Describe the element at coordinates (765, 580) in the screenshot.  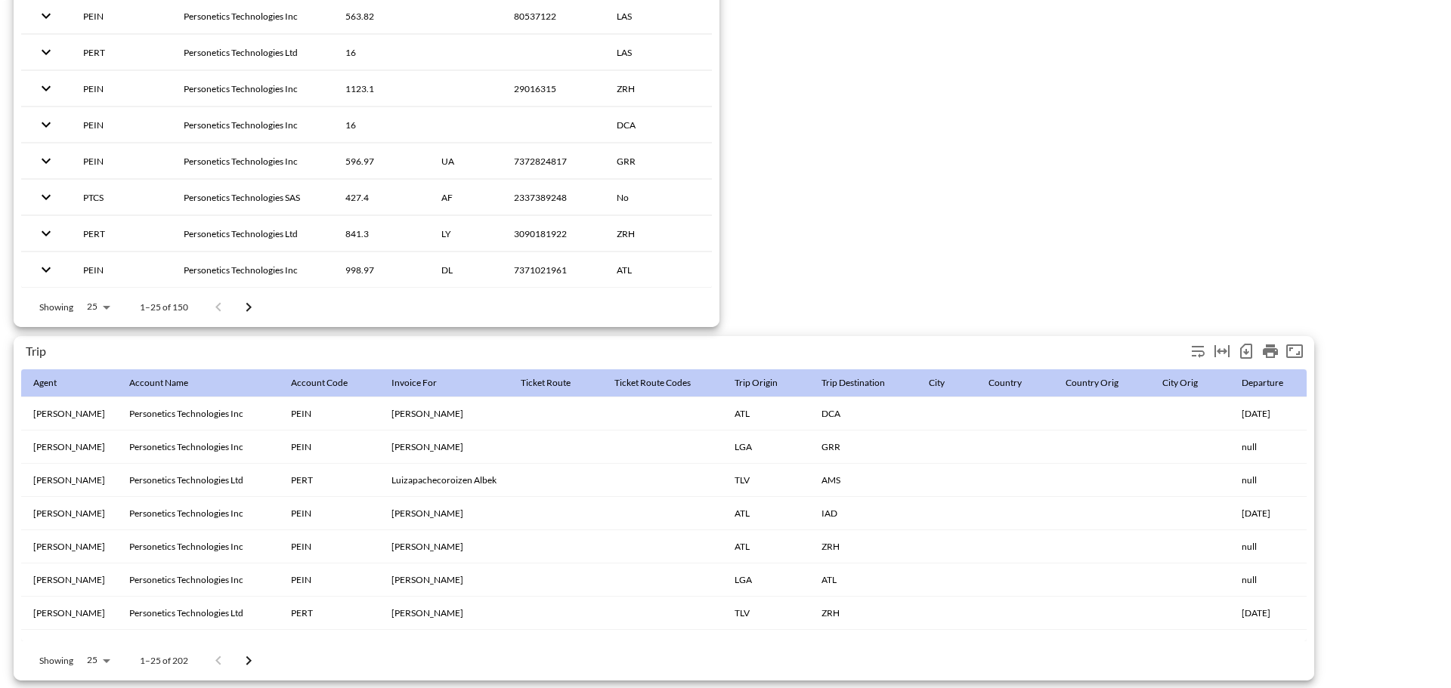
I see `th: LGA` at that location.